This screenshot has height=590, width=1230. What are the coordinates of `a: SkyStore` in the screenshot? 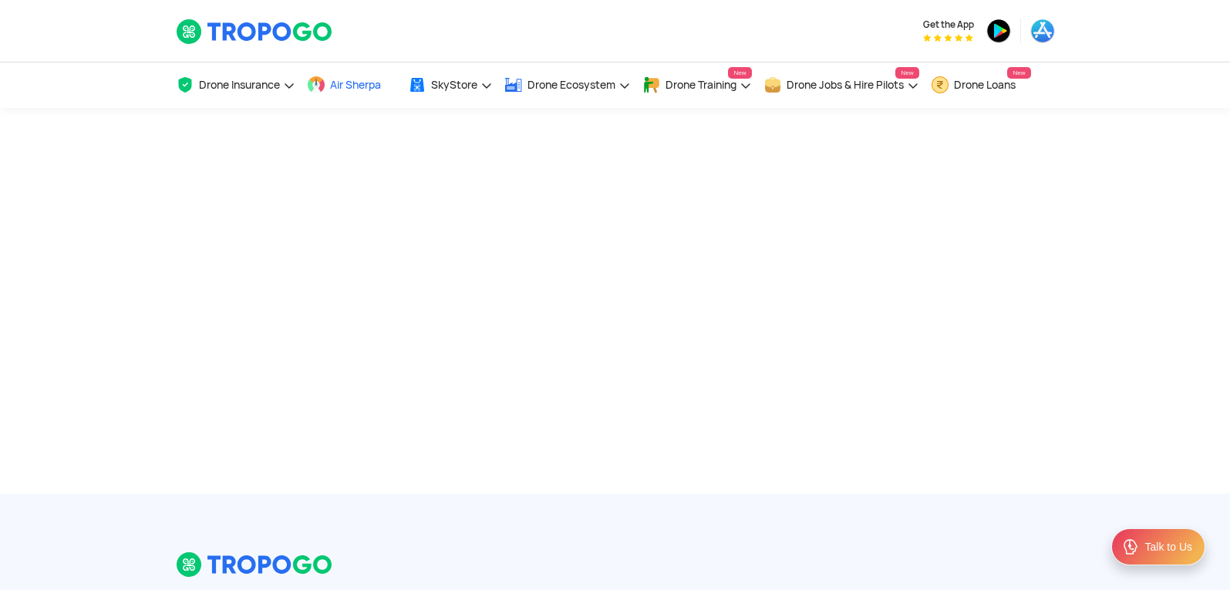 It's located at (450, 85).